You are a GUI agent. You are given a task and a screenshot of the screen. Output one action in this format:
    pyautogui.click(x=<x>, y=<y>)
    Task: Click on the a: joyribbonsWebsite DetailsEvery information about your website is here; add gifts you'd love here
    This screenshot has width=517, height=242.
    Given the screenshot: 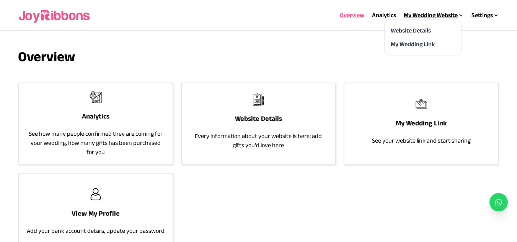 What is the action you would take?
    pyautogui.click(x=258, y=124)
    